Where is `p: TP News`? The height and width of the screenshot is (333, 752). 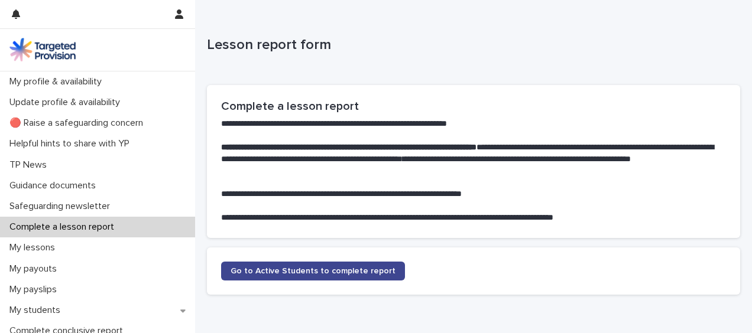 p: TP News is located at coordinates (30, 165).